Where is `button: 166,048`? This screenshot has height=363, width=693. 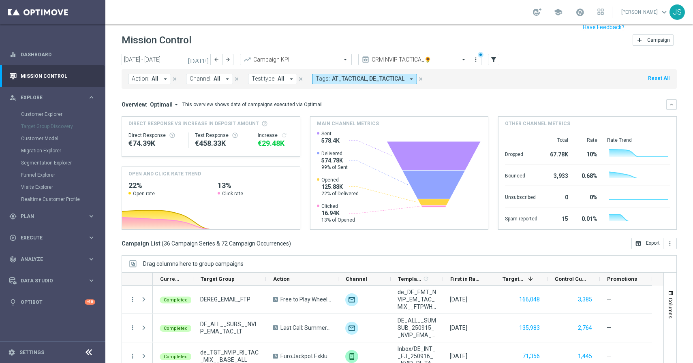 button: 166,048 is located at coordinates (529, 299).